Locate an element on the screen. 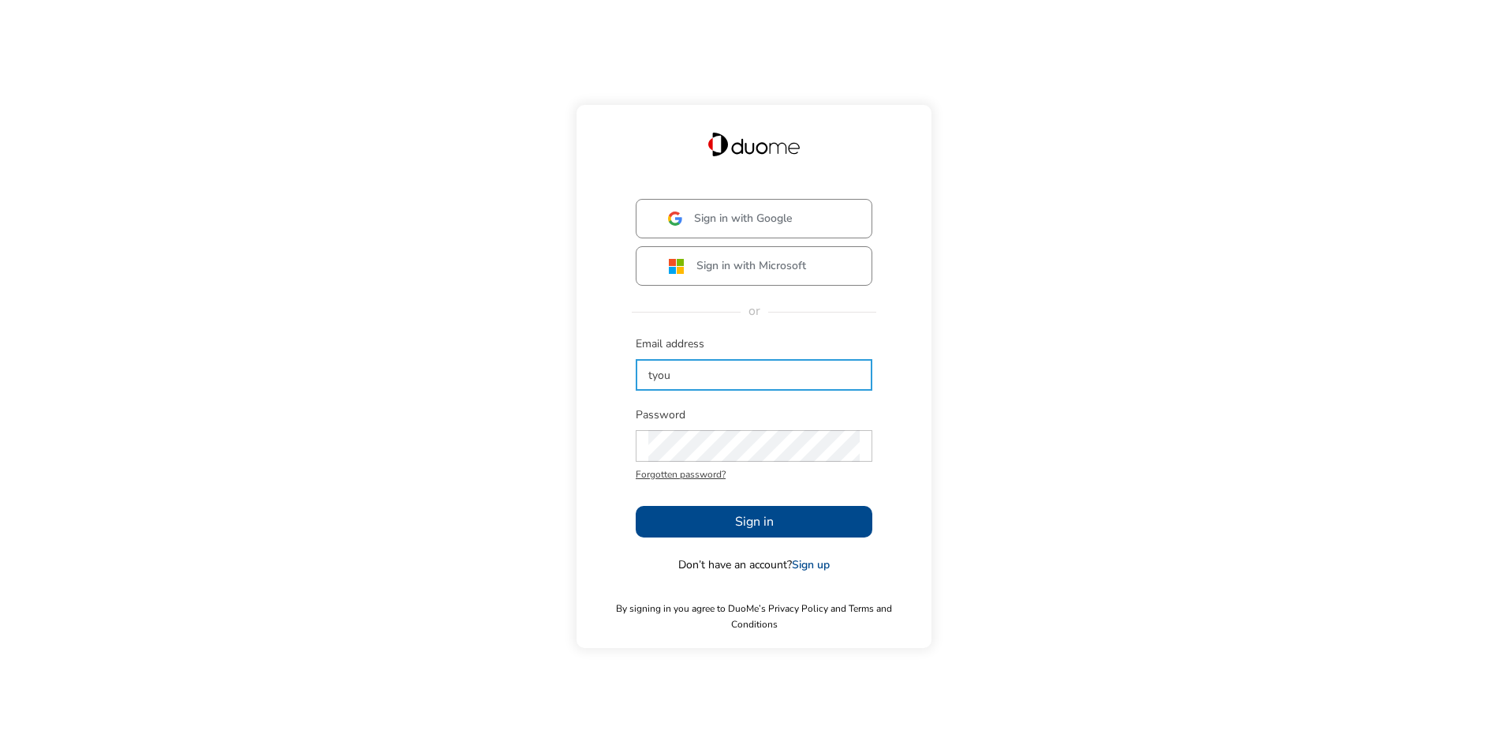  span: Password is located at coordinates (754, 415).